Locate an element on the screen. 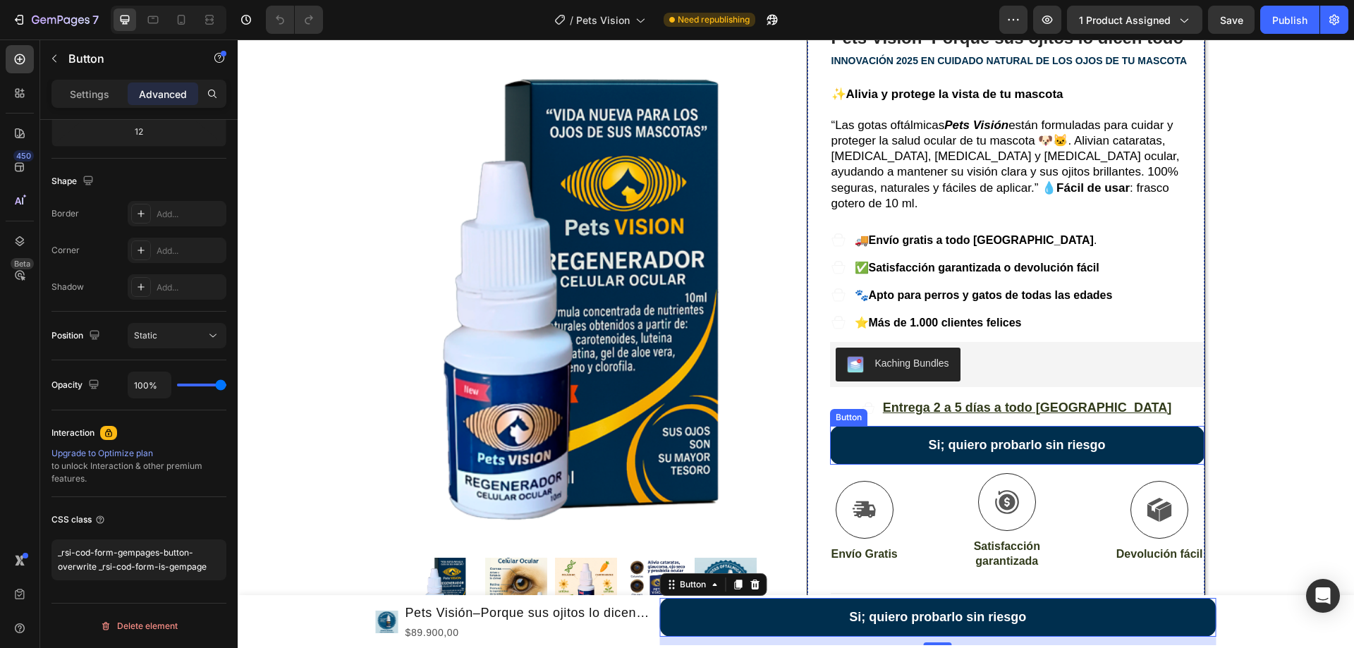 The image size is (1354, 648). strong: Fácil de usar is located at coordinates (856, 148).